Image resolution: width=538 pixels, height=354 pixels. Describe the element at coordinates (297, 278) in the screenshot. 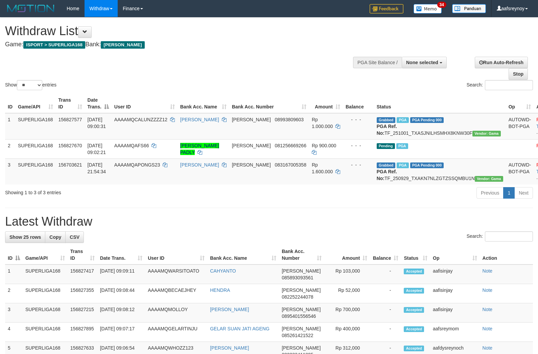

I see `span: Copy 085893093561 to clipboard` at that location.